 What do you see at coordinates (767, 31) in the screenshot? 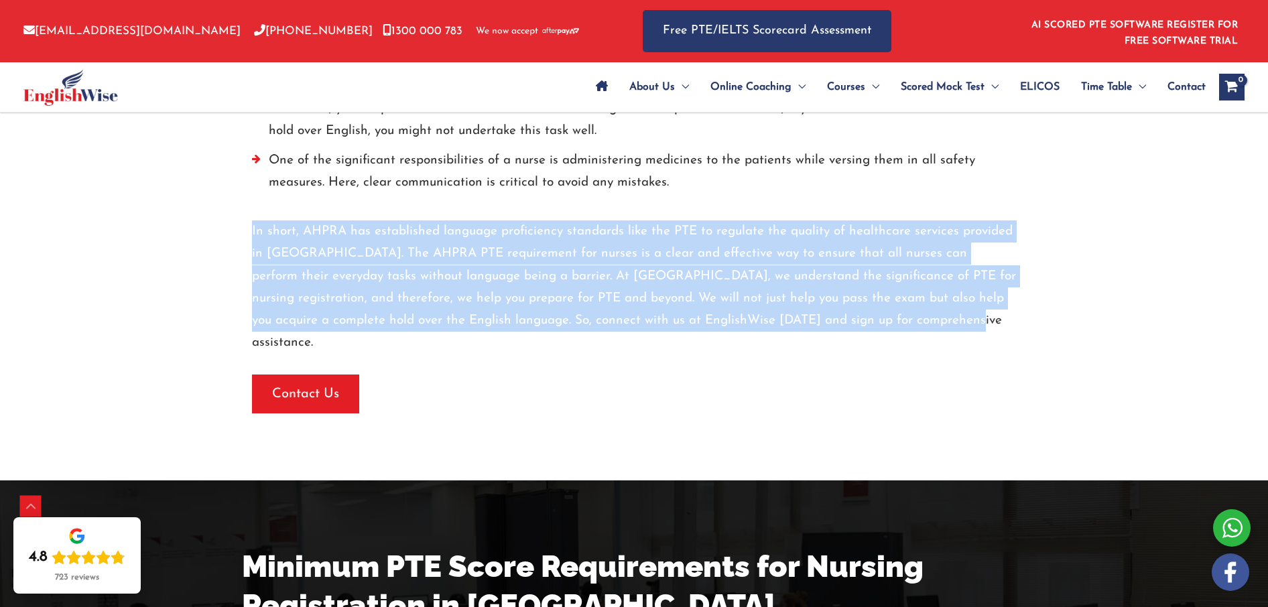
I see `a: Free PTE/IELTS Scorecard Assessment` at bounding box center [767, 31].